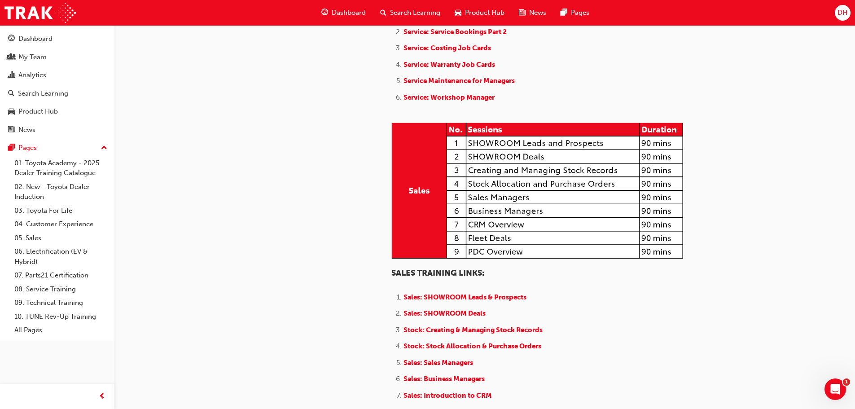  I want to click on a: Service: Workshop Manager, so click(449, 97).